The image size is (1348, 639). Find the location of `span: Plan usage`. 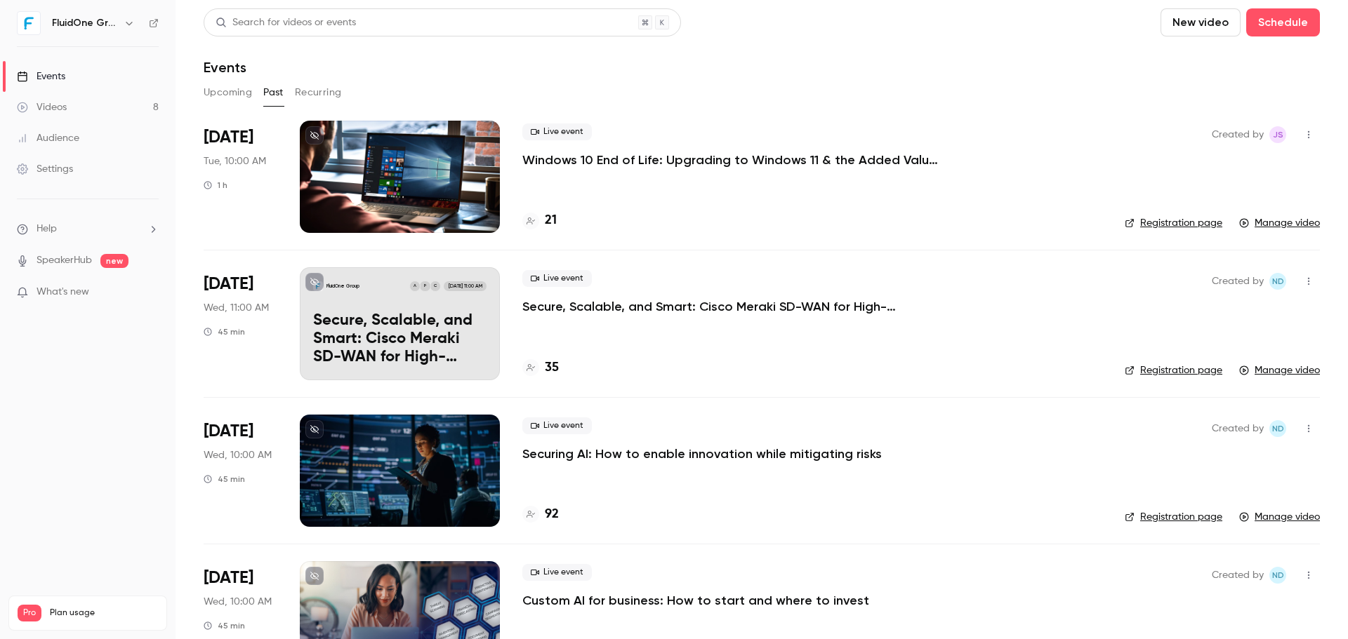

span: Plan usage is located at coordinates (104, 614).